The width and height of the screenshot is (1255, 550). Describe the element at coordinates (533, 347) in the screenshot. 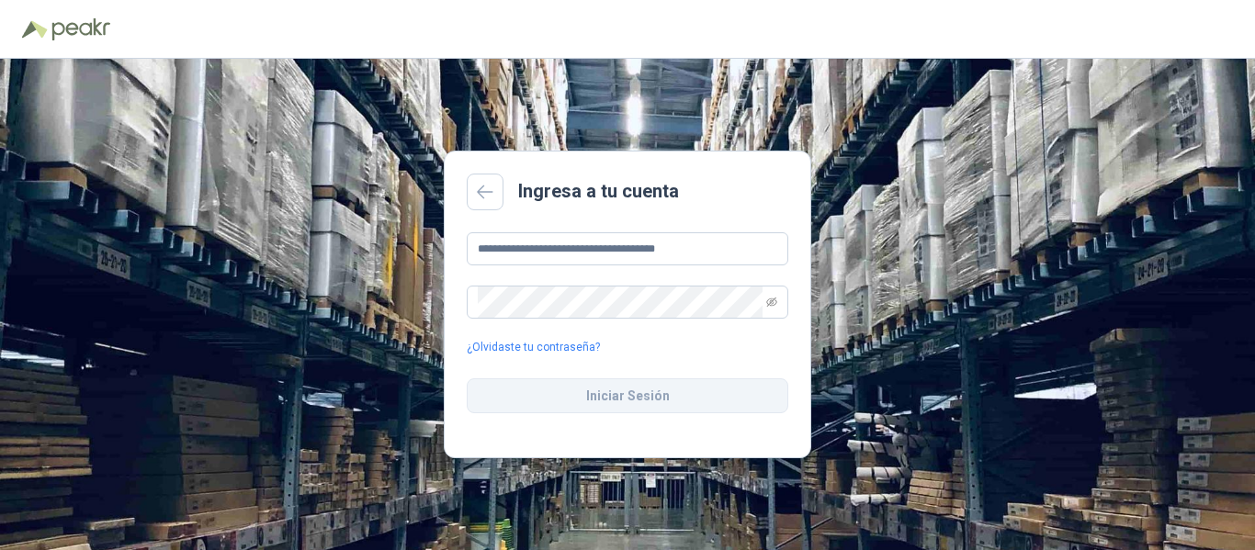

I see `a: ¿Olvidaste tu contraseña?` at that location.